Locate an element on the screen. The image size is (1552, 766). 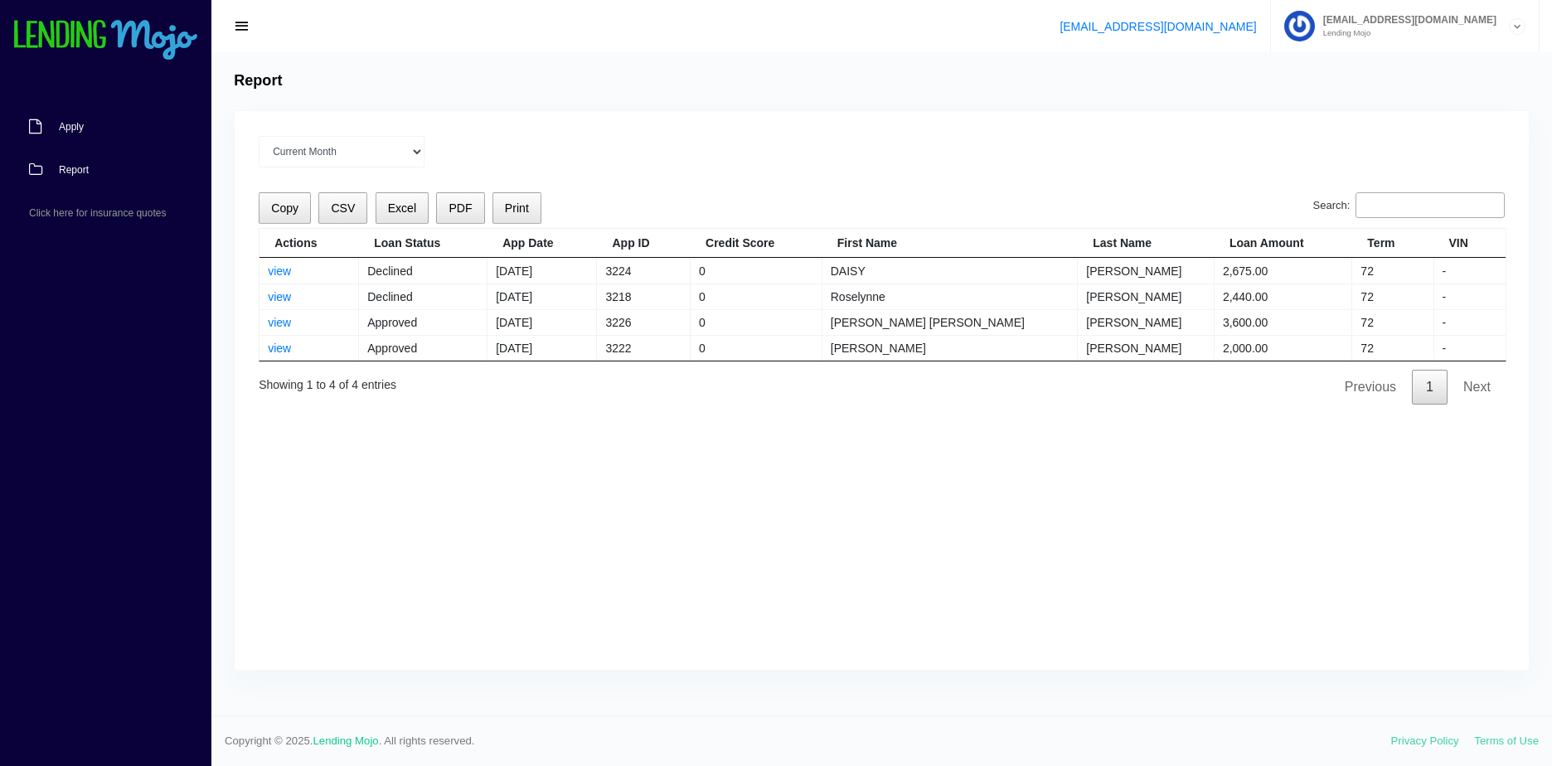
td: 2,440.00 is located at coordinates (1283, 296).